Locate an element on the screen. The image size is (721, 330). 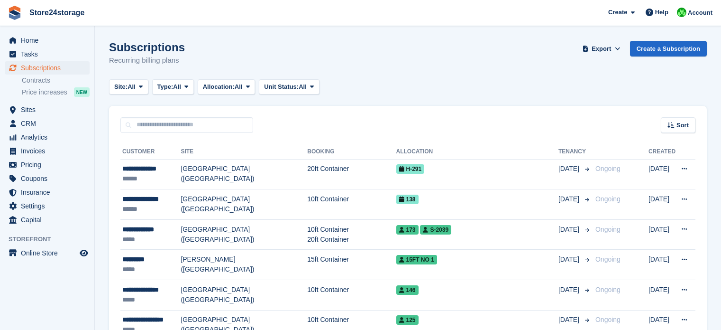
button: Site: All is located at coordinates (129, 87).